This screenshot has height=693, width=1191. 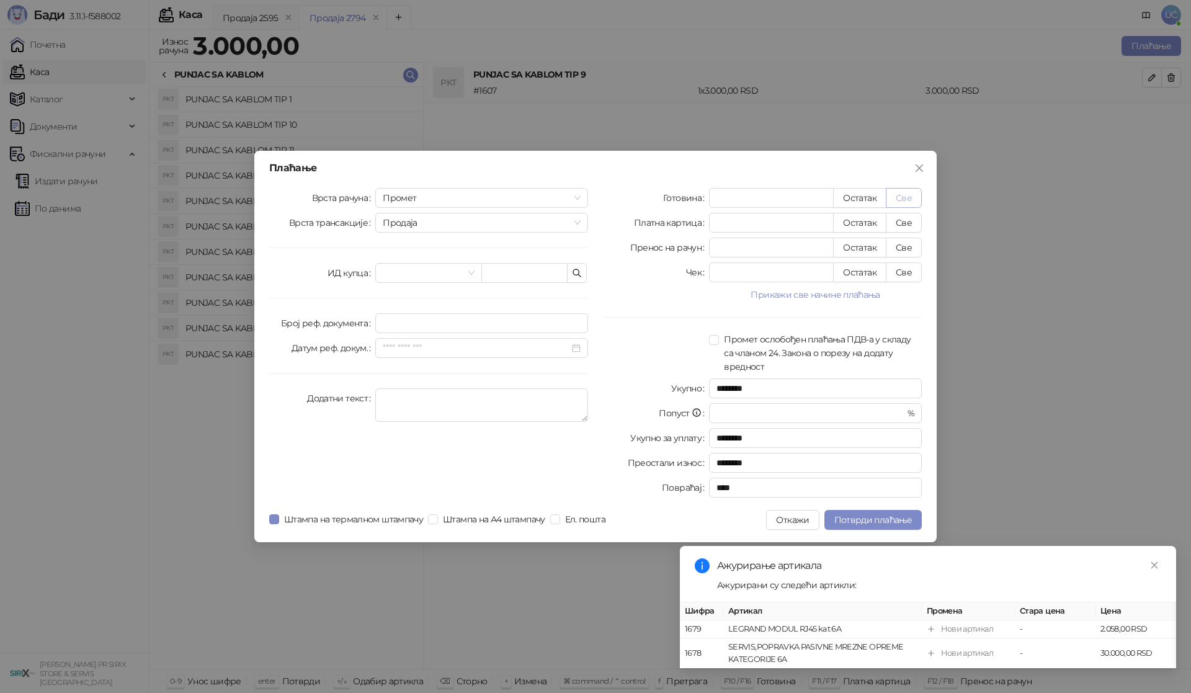 What do you see at coordinates (873, 520) in the screenshot?
I see `button: Потврди плаћање` at bounding box center [873, 520].